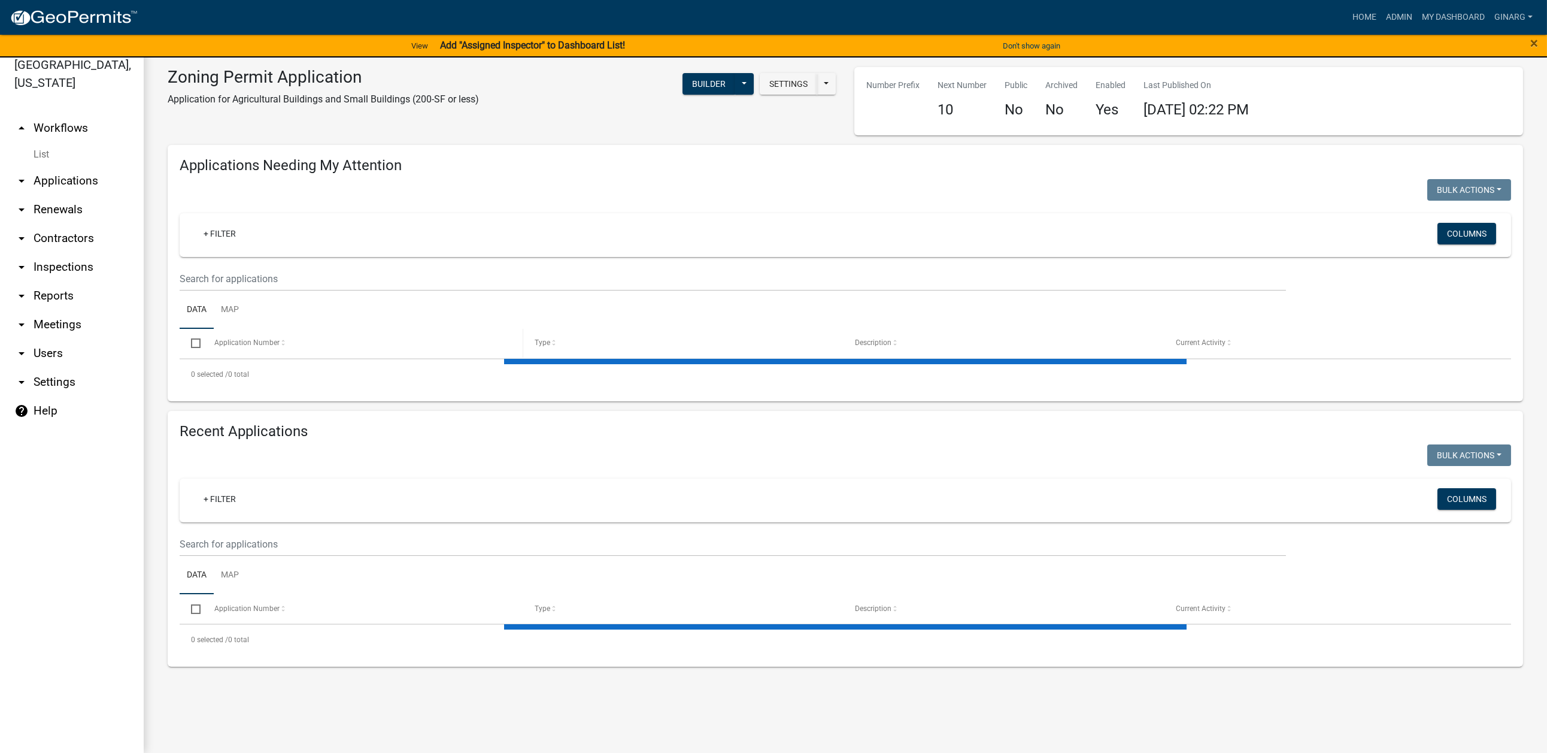 This screenshot has height=753, width=1547. I want to click on h4: 10, so click(962, 110).